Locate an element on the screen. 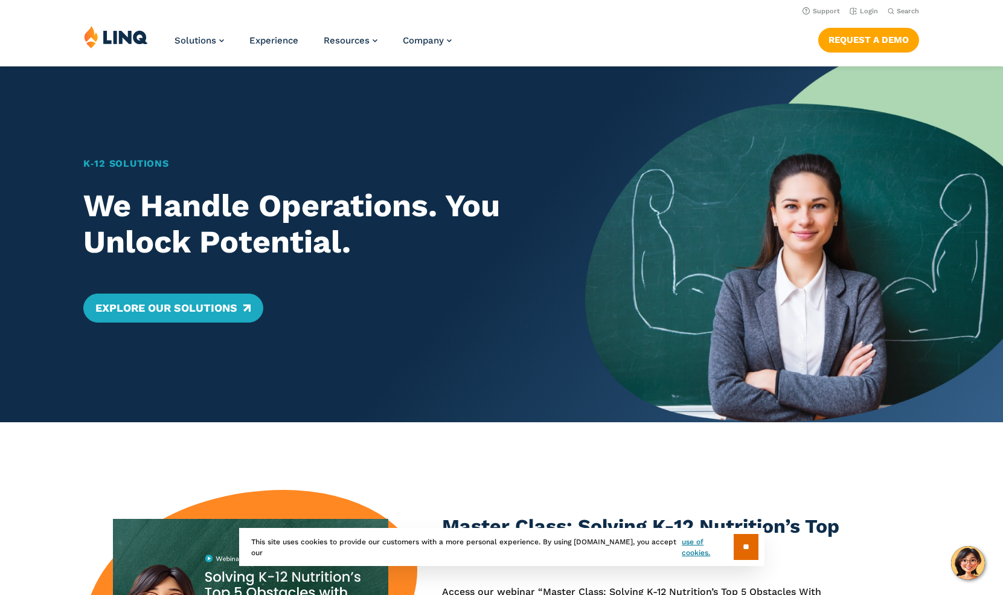 The image size is (1003, 595). span: Experience is located at coordinates (274, 40).